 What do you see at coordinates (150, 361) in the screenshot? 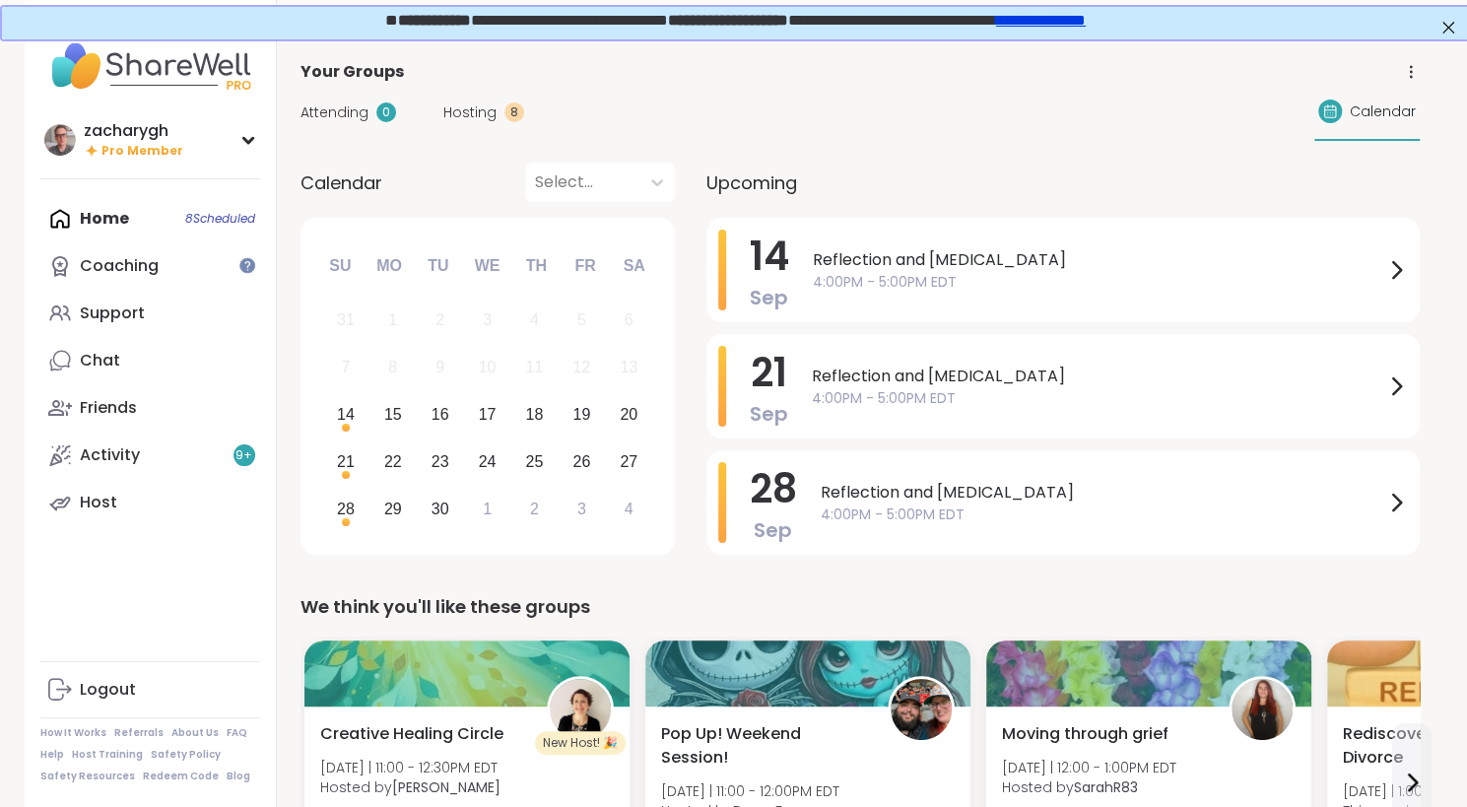
I see `a: Chat` at bounding box center [150, 361].